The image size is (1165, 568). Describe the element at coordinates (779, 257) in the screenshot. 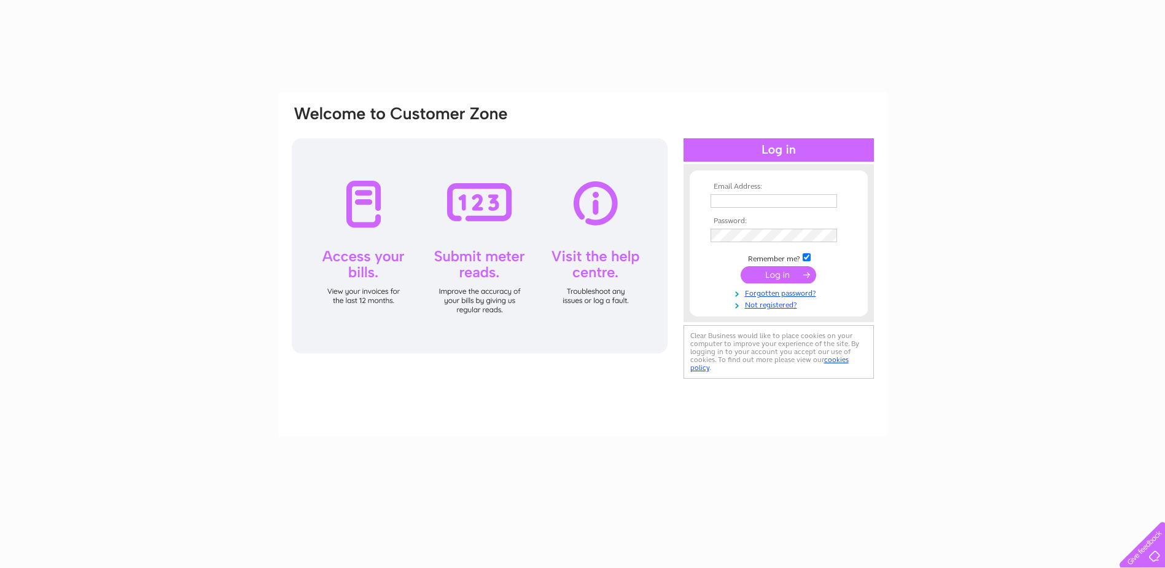

I see `td: Remember me?` at that location.